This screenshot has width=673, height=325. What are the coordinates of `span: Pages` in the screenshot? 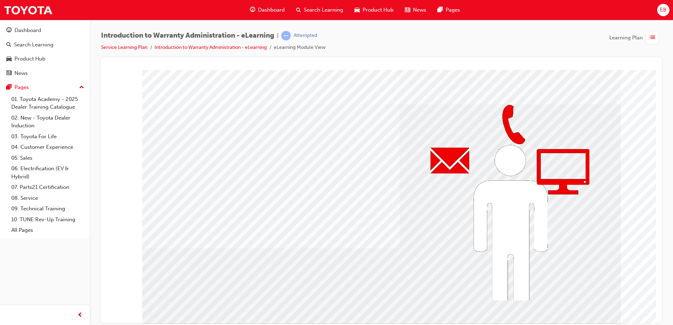 It's located at (453, 10).